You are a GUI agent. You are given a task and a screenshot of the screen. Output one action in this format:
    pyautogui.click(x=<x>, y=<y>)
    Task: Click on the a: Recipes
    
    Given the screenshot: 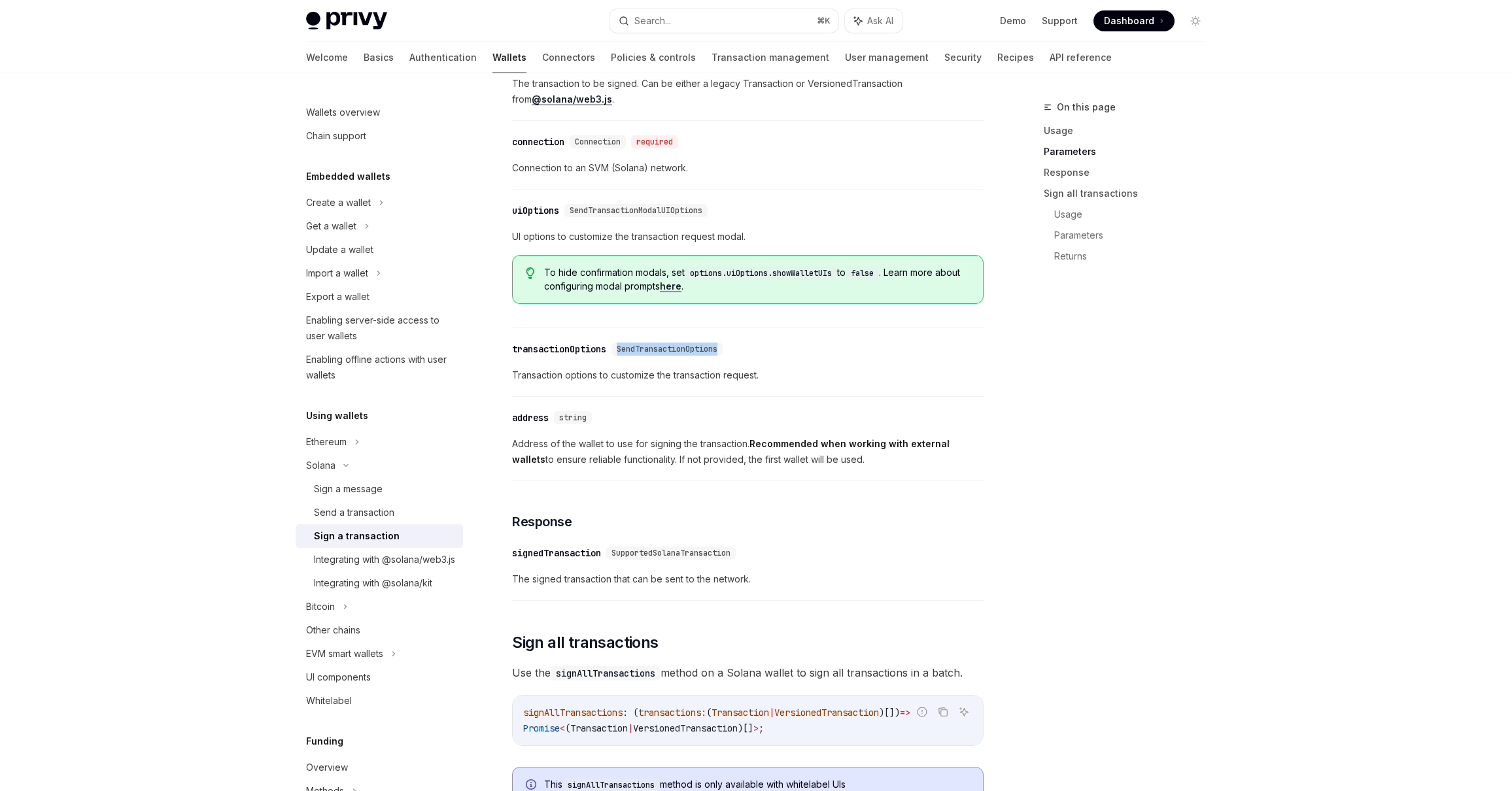 What is the action you would take?
    pyautogui.click(x=1015, y=57)
    